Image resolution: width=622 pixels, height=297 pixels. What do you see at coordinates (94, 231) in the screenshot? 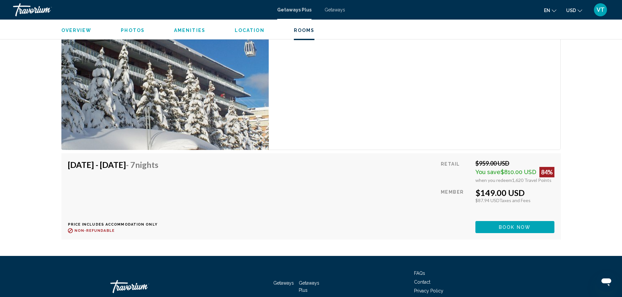
I see `span: Non-refundable` at bounding box center [94, 231].